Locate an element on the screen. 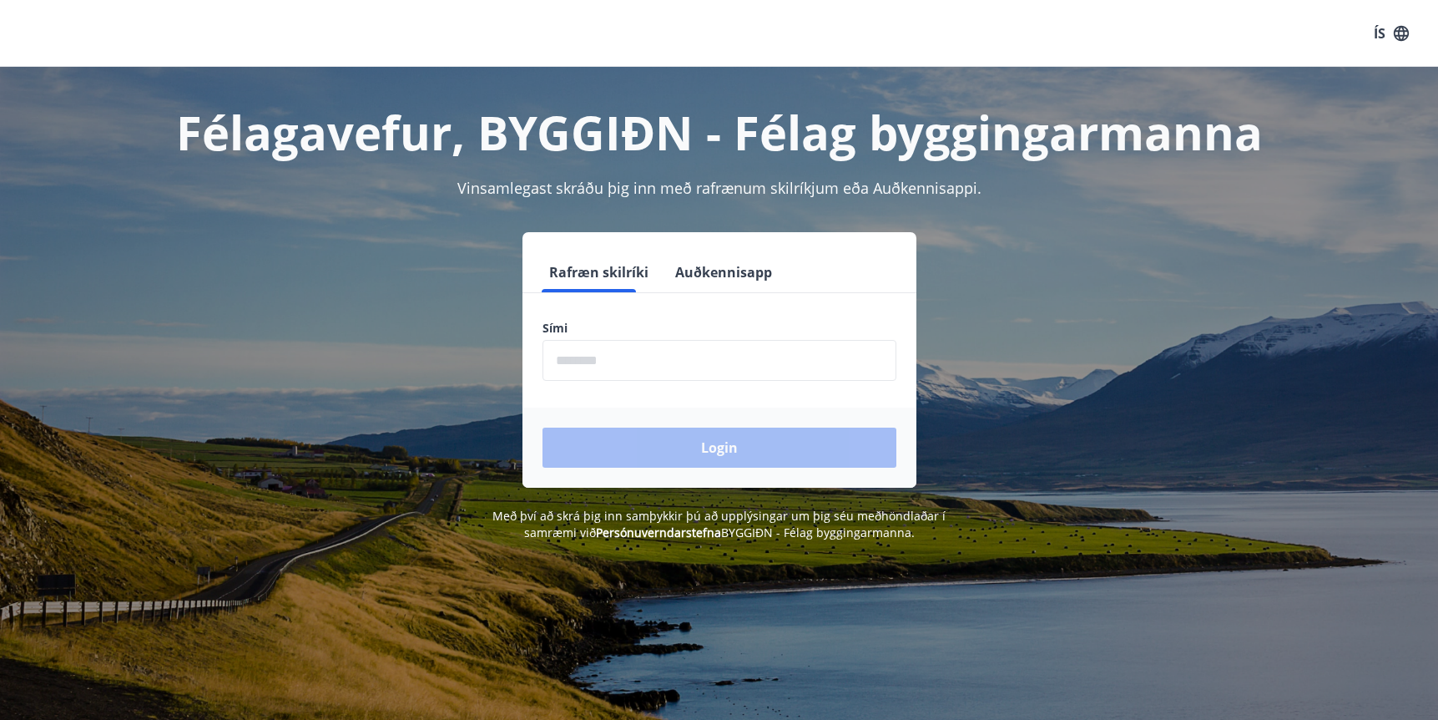  button: ÍS is located at coordinates (1392, 33).